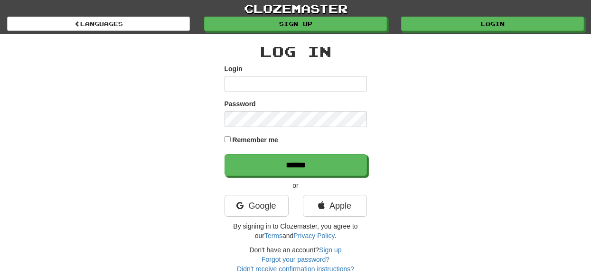 The height and width of the screenshot is (276, 591). What do you see at coordinates (493, 24) in the screenshot?
I see `a: Login` at bounding box center [493, 24].